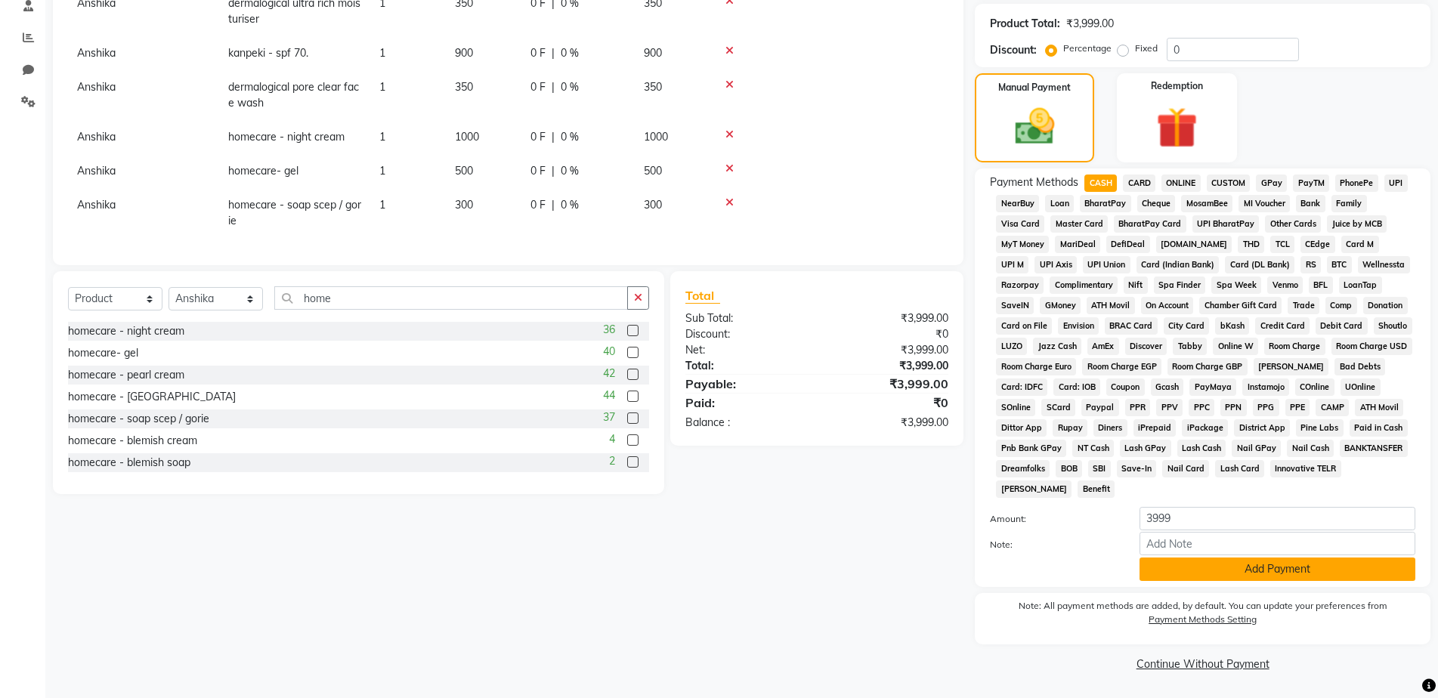 This screenshot has width=1438, height=698. I want to click on span: PPV, so click(1169, 407).